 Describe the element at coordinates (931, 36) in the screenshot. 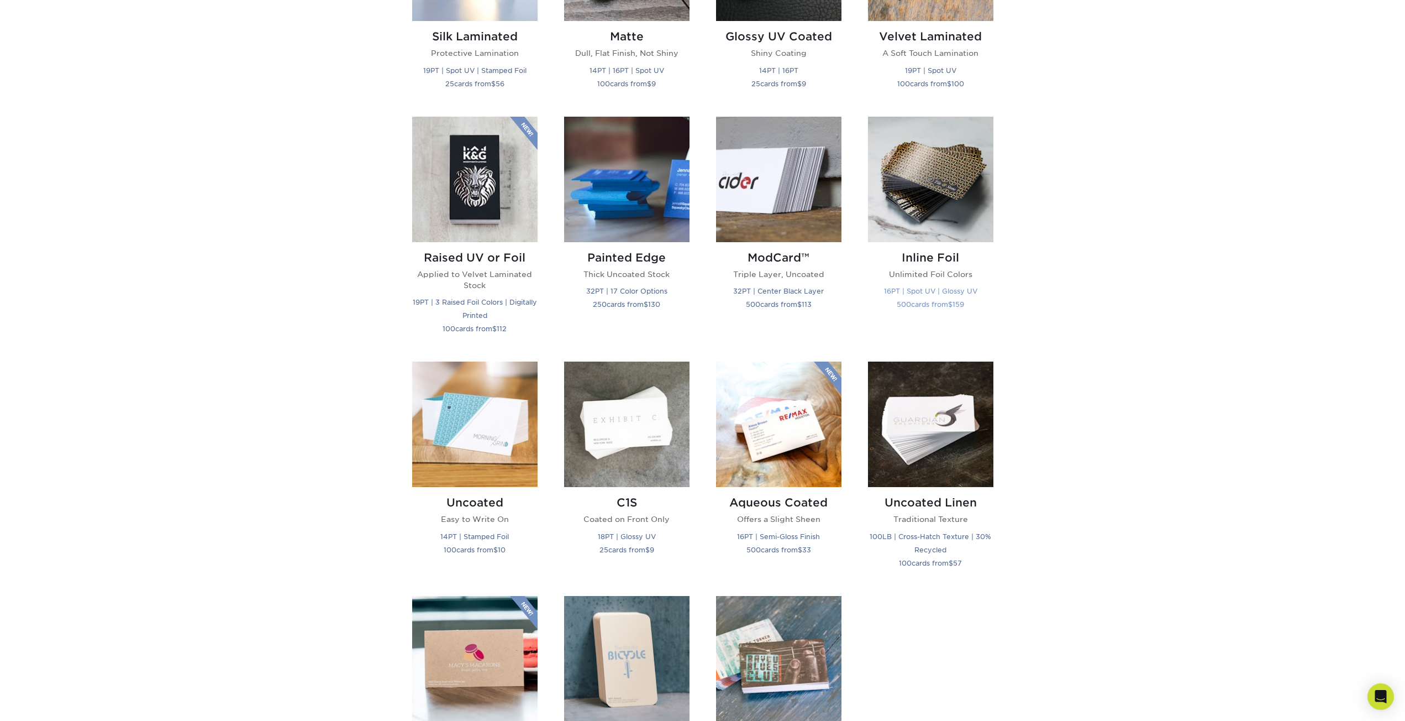

I see `h2: Velvet Laminated` at that location.